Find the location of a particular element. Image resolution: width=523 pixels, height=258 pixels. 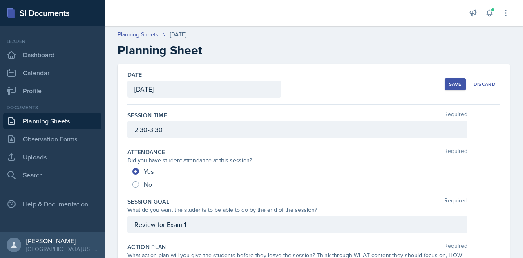

button: Discard is located at coordinates (485, 84).